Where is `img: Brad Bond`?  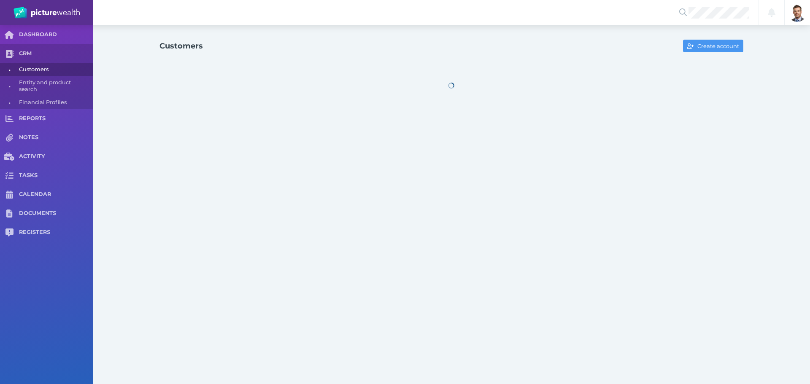 img: Brad Bond is located at coordinates (797, 13).